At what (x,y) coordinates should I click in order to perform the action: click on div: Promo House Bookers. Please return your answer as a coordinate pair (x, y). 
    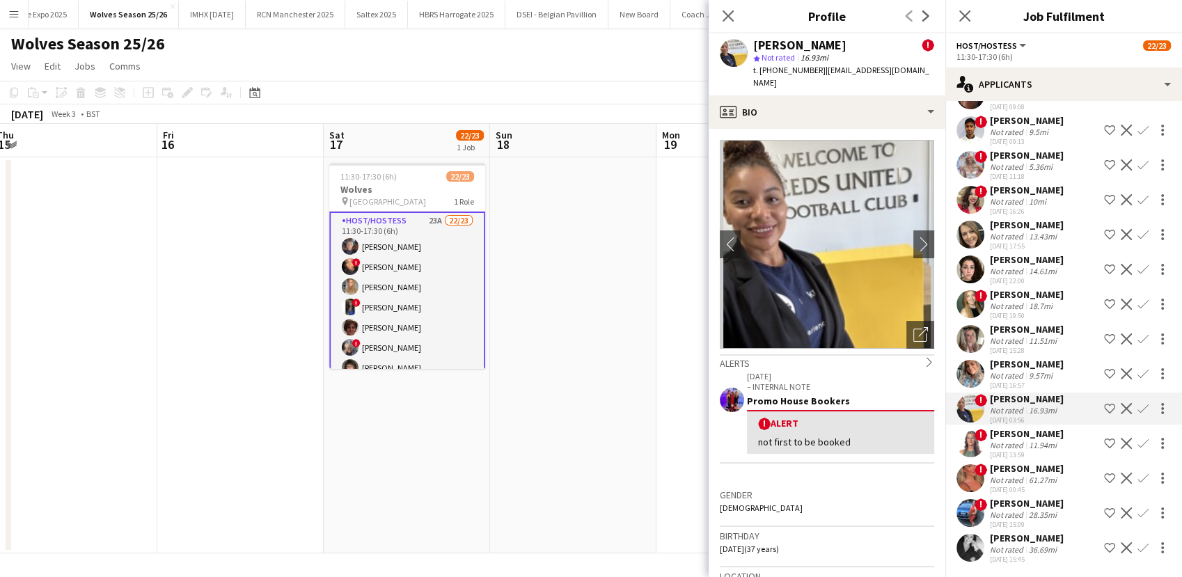
    Looking at the image, I should click on (840, 401).